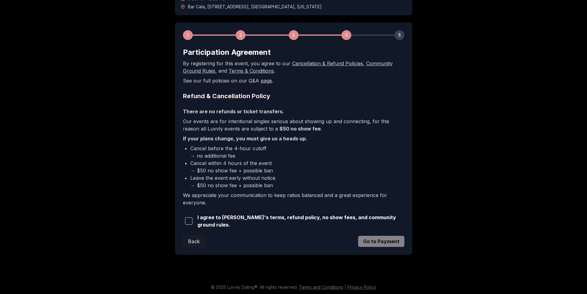 This screenshot has height=294, width=587. I want to click on h2: Participation Agreement, so click(294, 52).